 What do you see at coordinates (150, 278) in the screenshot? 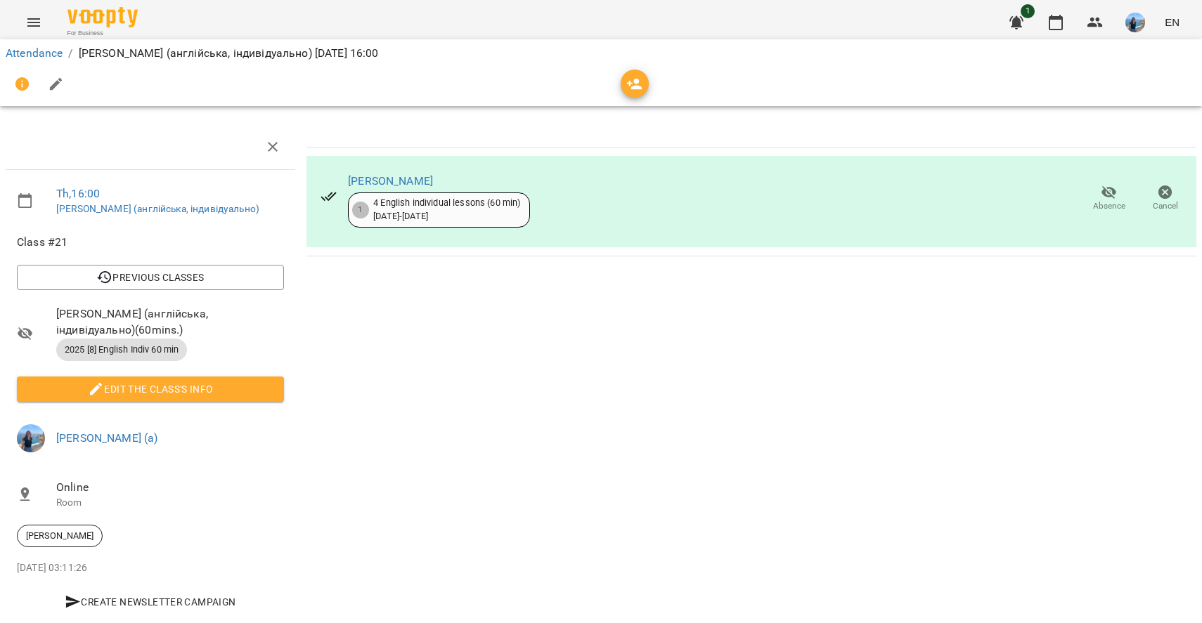
I see `span: Previous Classes` at bounding box center [150, 278].